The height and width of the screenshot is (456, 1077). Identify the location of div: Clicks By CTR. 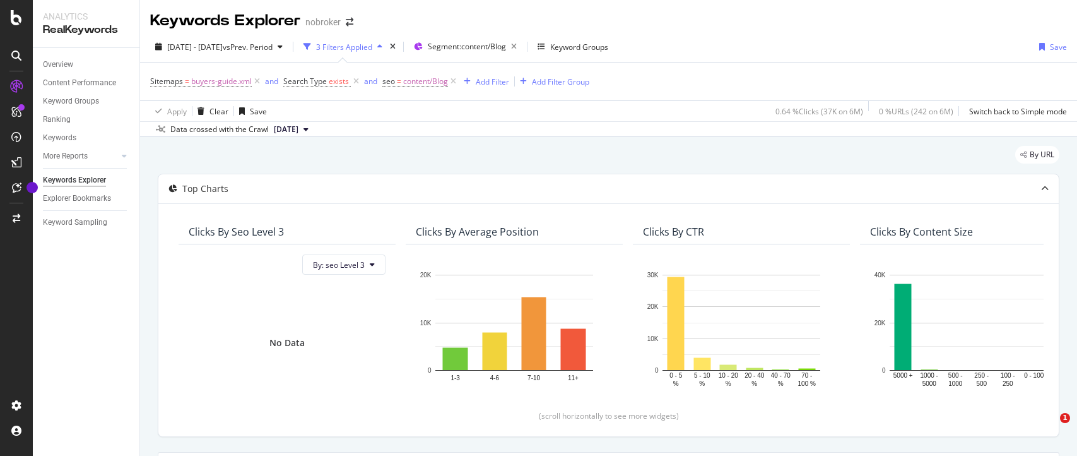
(673, 232).